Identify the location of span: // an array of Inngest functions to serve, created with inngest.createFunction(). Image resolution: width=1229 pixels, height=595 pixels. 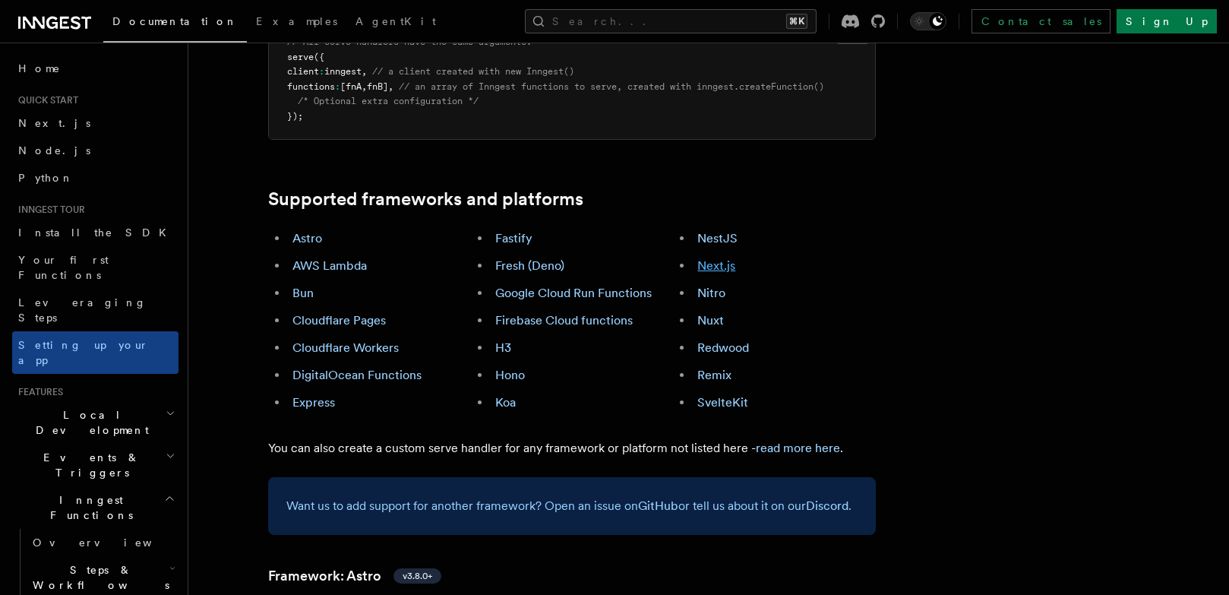
(612, 87).